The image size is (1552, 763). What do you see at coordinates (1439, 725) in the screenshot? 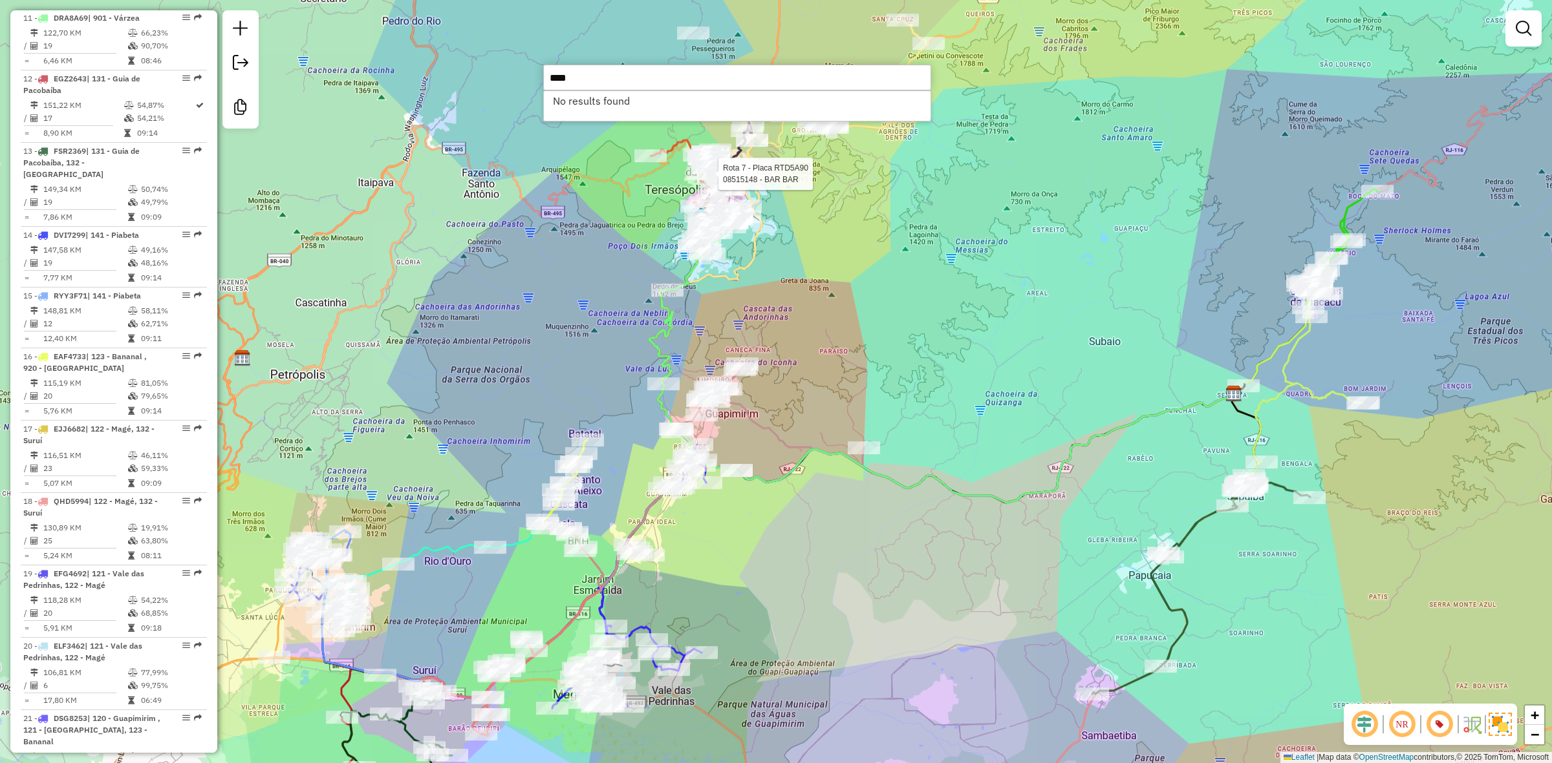
I see `span: Exibir número da rota` at bounding box center [1439, 725].